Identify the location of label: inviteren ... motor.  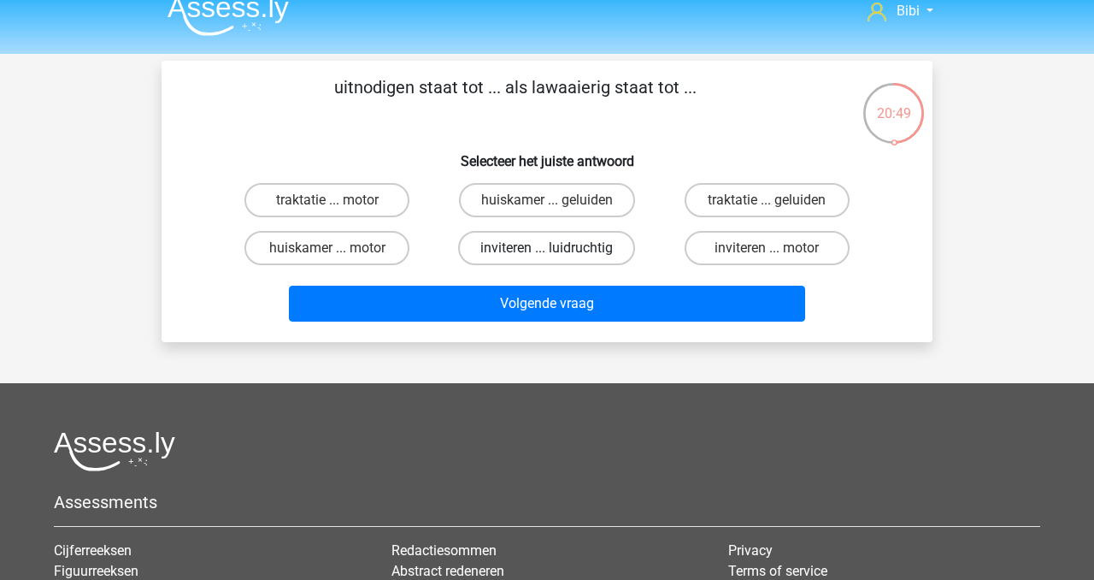
(767, 248).